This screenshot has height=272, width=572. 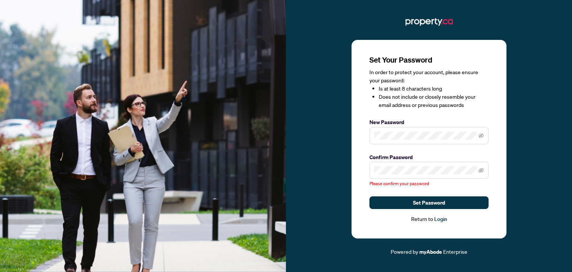 I want to click on div: Return to, so click(x=429, y=219).